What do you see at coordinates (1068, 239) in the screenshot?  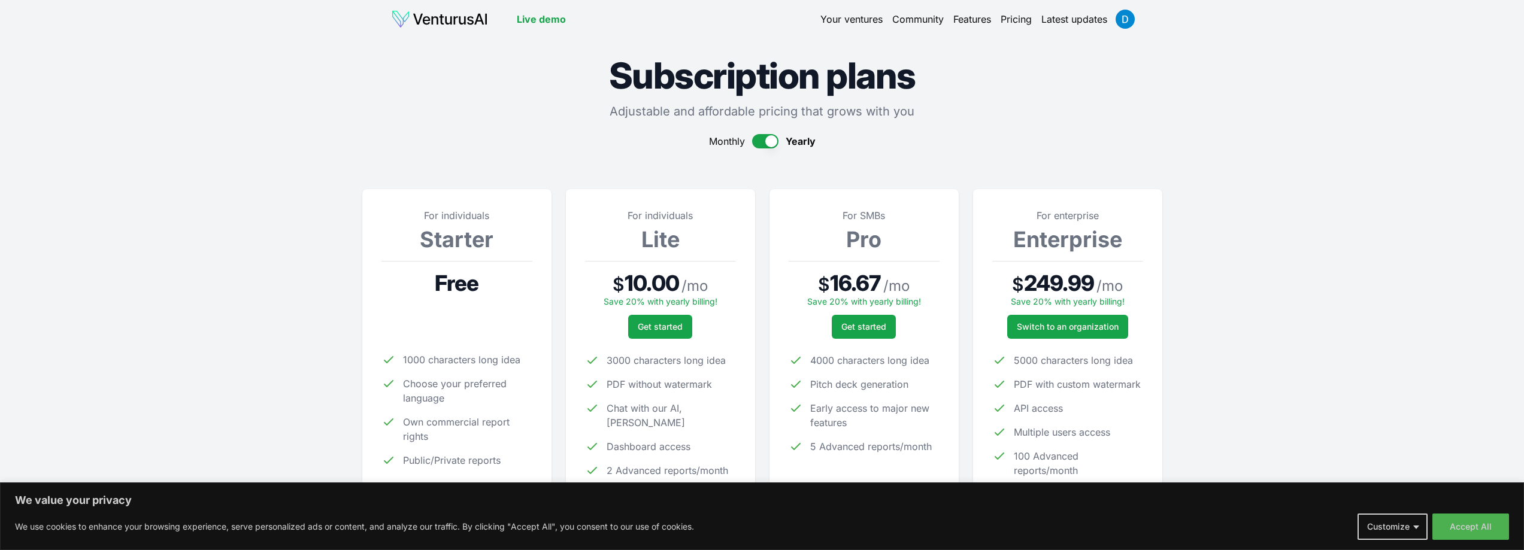 I see `h3: Enterprise` at bounding box center [1068, 239].